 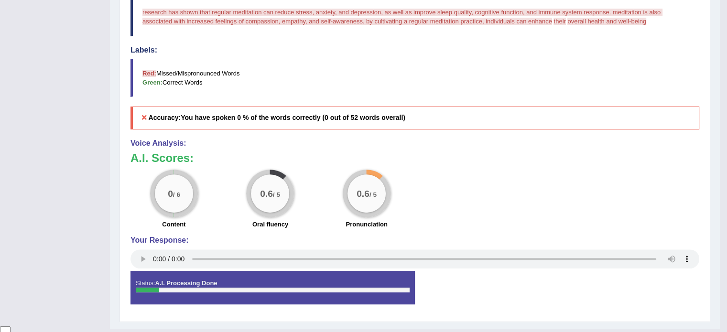 What do you see at coordinates (270, 224) in the screenshot?
I see `label: Oral fluency` at bounding box center [270, 224].